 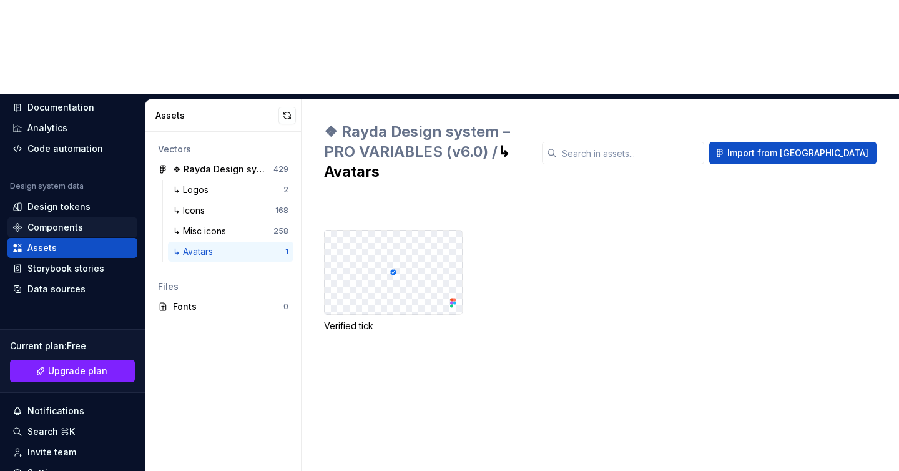 I want to click on a: Code automation, so click(x=72, y=149).